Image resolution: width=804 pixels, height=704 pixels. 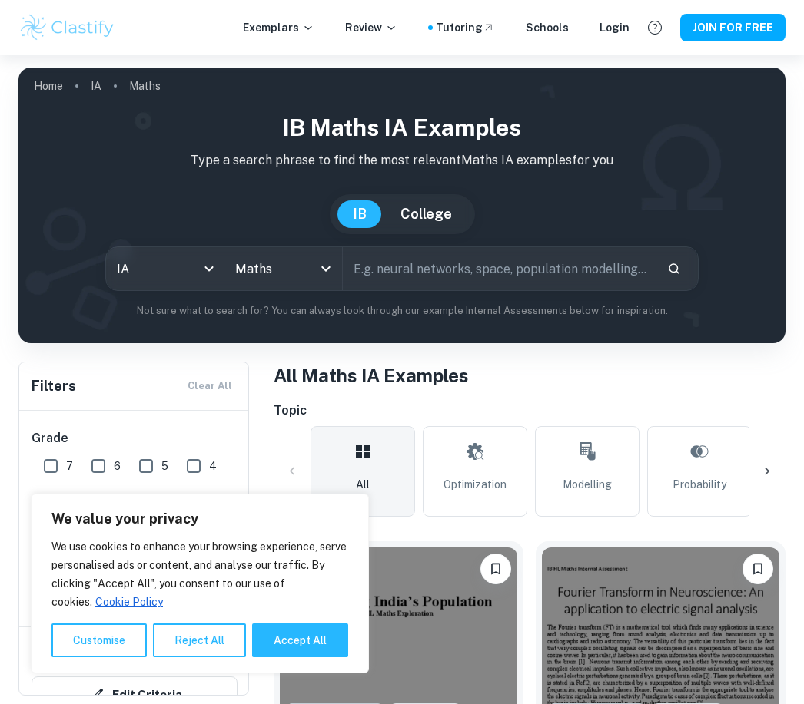 I want to click on button: Accept All, so click(x=300, y=641).